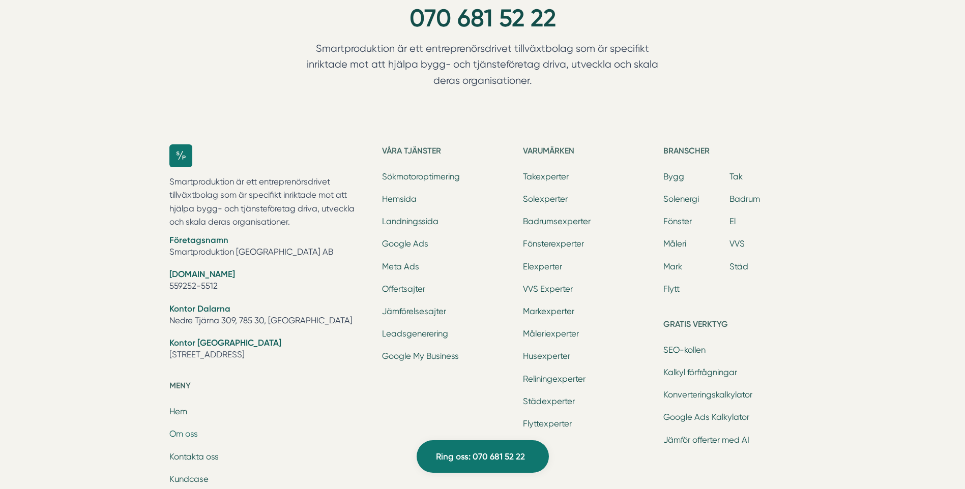 This screenshot has width=965, height=489. Describe the element at coordinates (546, 356) in the screenshot. I see `a: Husexperter` at that location.